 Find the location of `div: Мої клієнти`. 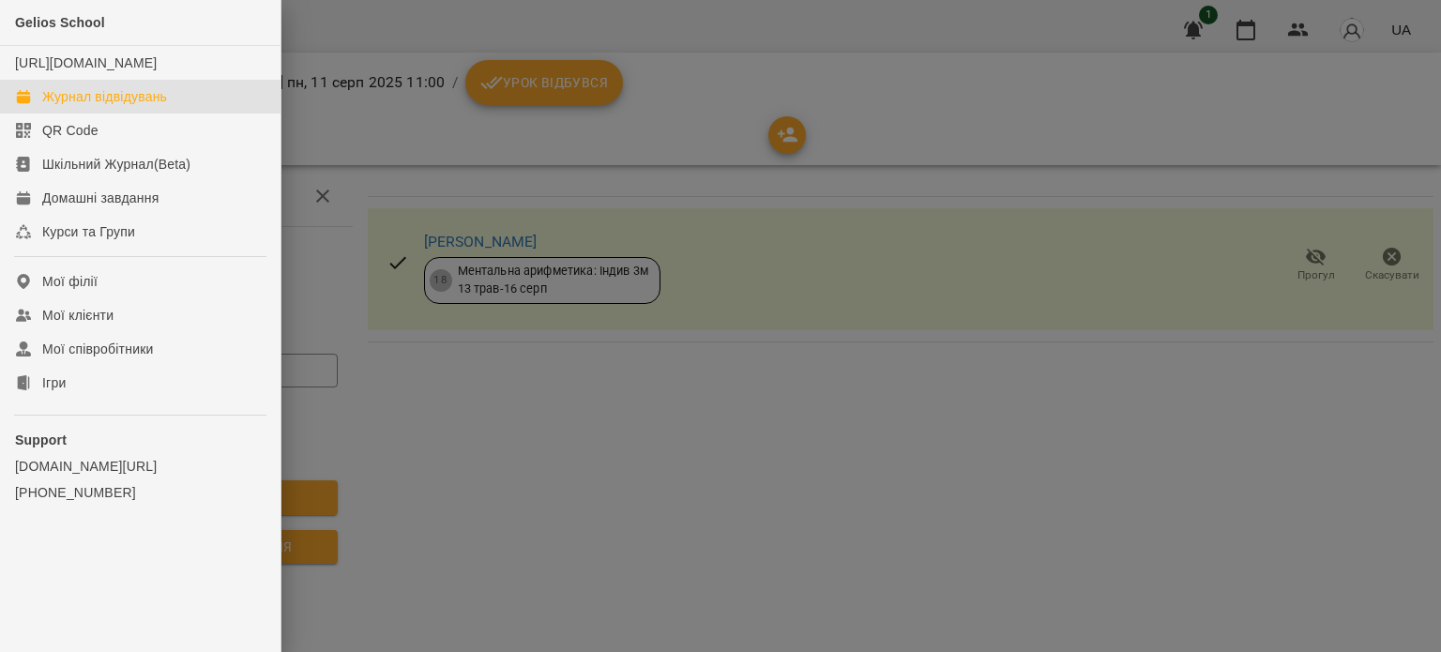

div: Мої клієнти is located at coordinates (78, 315).